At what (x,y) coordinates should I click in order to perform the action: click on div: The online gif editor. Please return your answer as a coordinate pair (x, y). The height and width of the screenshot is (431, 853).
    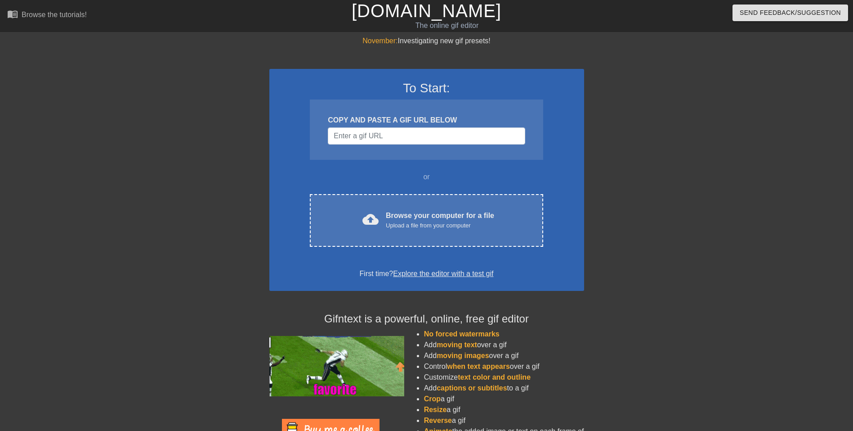
    Looking at the image, I should click on (447, 26).